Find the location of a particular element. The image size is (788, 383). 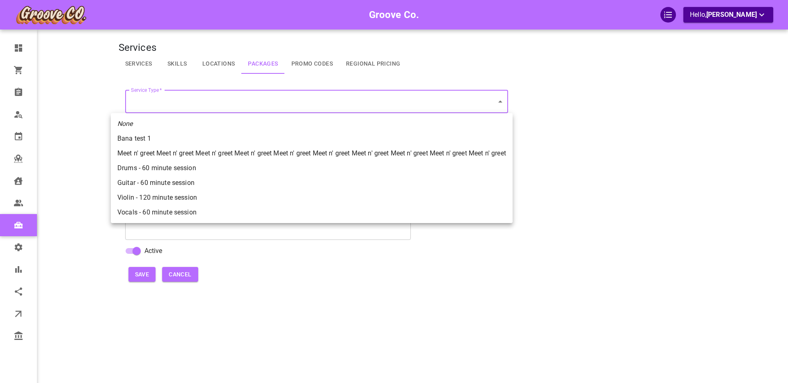

li: Meet n' greet Meet n' greet Meet n' greet Meet n' greet Meet n' greet Meet n' greet Meet n' greet... is located at coordinates (312, 154).